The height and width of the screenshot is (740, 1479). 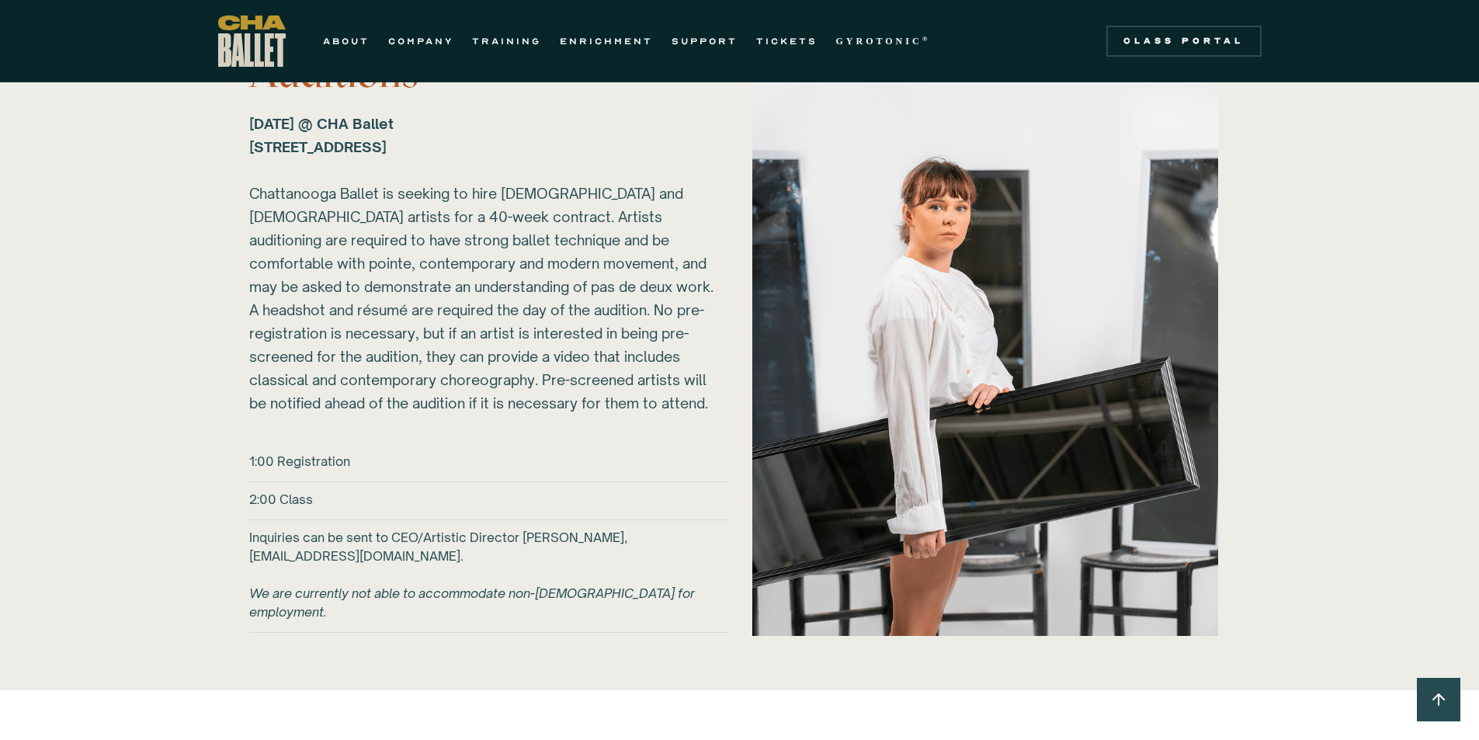 I want to click on h3: Auditions, so click(x=488, y=73).